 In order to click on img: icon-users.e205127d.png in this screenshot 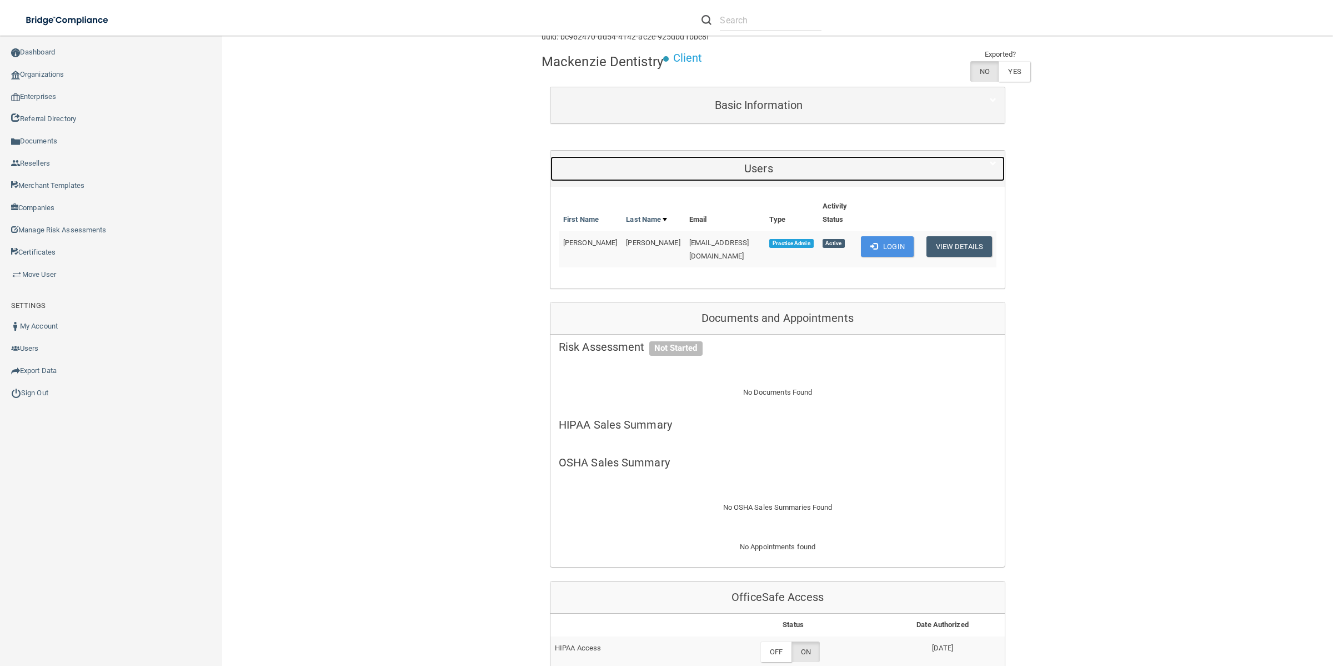, I will do `click(16, 348)`.